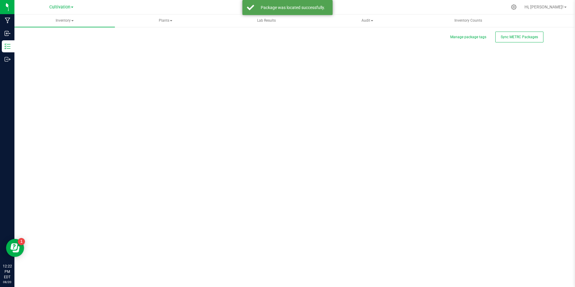 The image size is (575, 287). What do you see at coordinates (65, 21) in the screenshot?
I see `span: Inventory` at bounding box center [65, 21].